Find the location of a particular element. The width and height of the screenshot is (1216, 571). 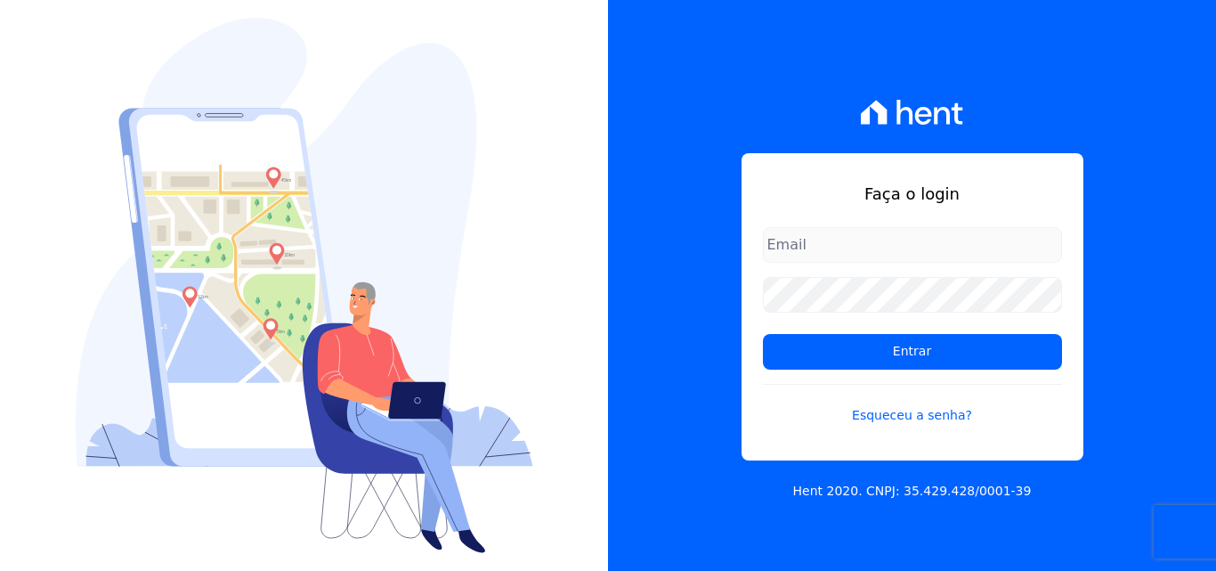

h1: Faça o login is located at coordinates (913, 193).